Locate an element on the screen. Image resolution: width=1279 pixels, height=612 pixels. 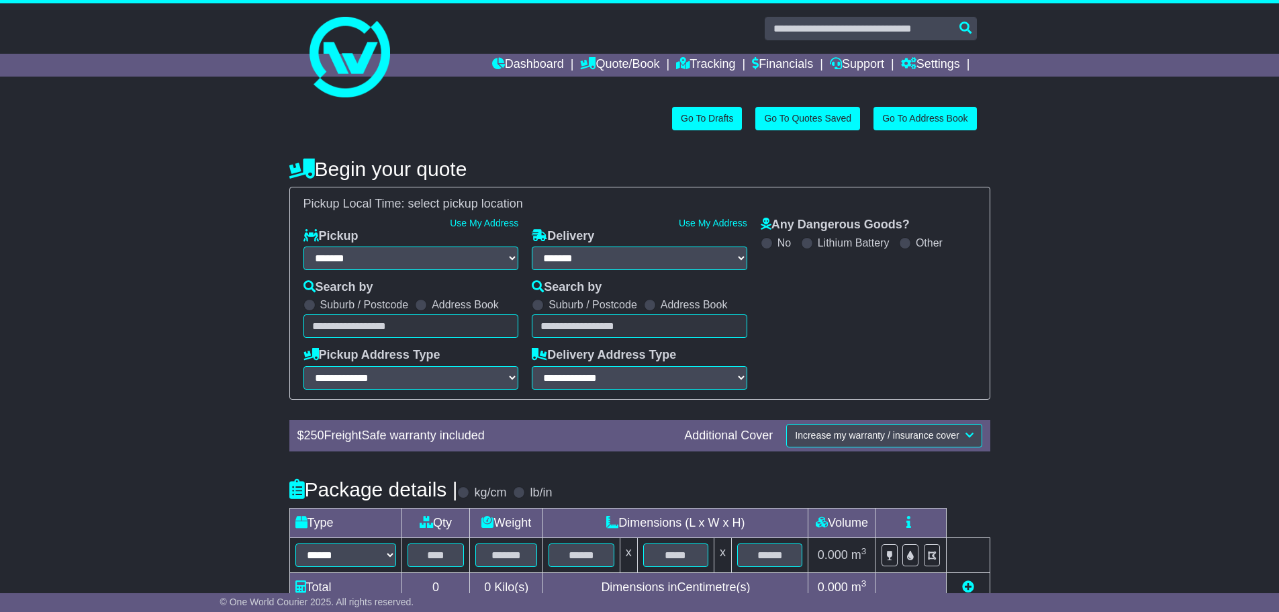
a: Tracking is located at coordinates (706, 65).